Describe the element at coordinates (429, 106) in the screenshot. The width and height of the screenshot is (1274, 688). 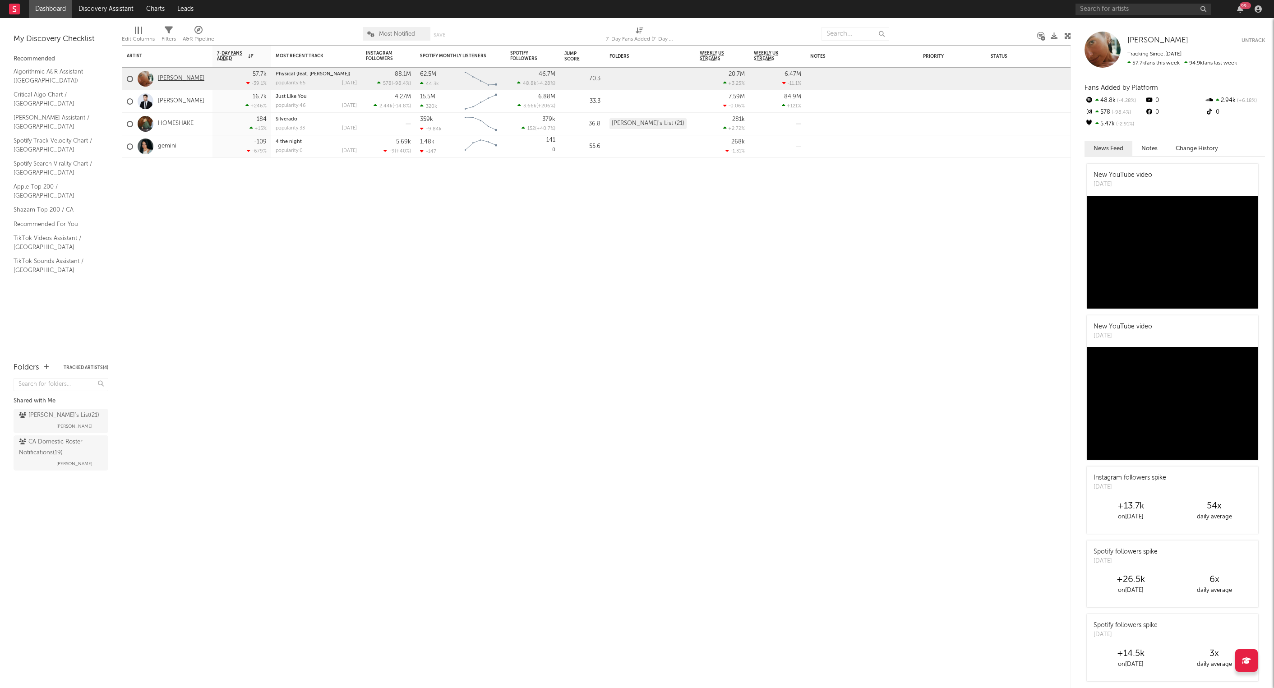
I see `div: 320k` at that location.